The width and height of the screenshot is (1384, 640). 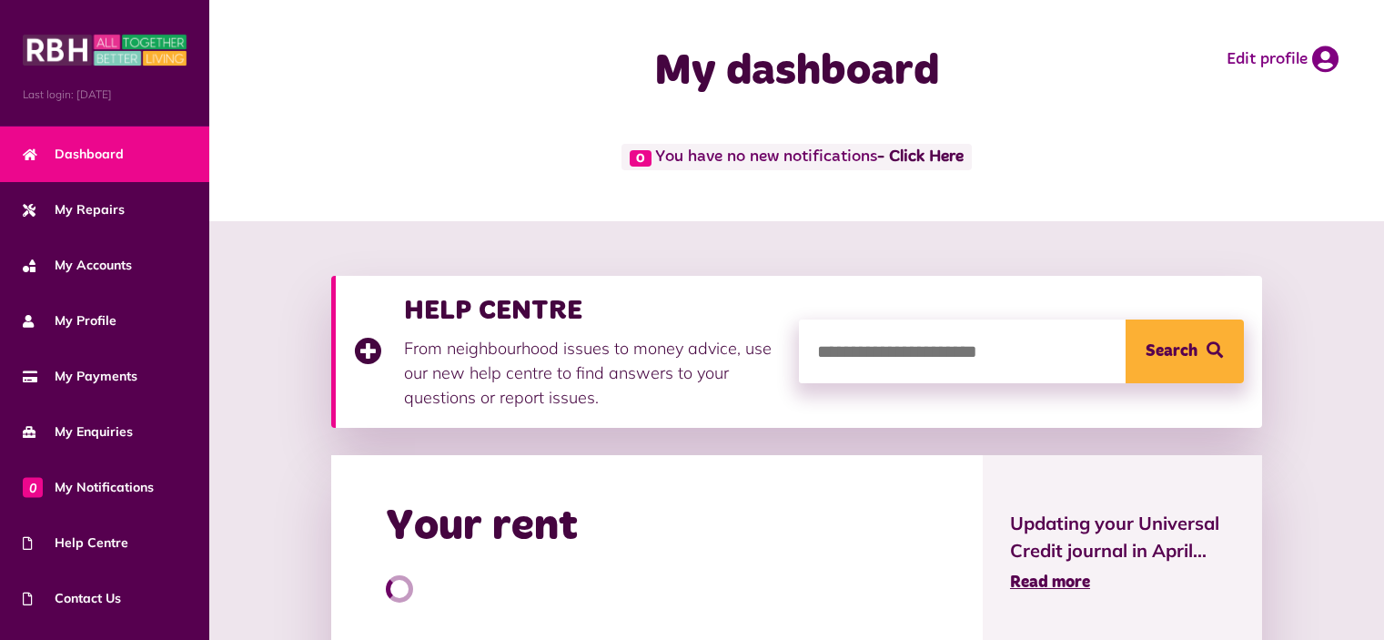 I want to click on span: Help Centre, so click(x=76, y=542).